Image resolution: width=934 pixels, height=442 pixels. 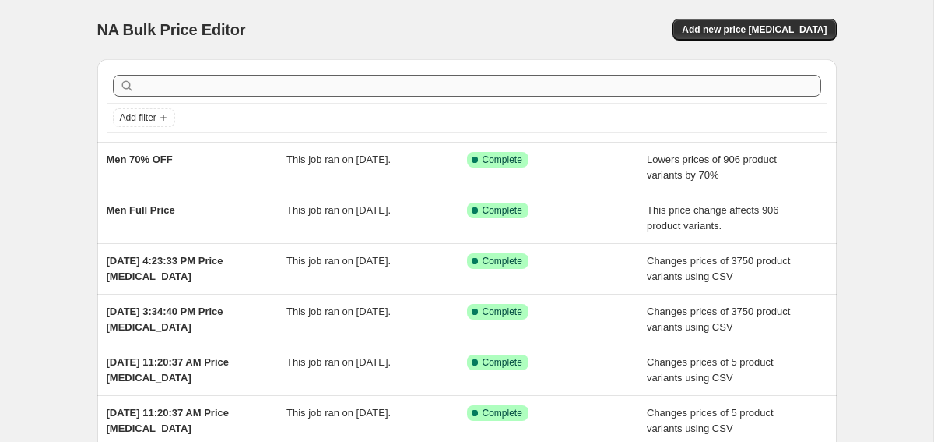 I want to click on span: Add filter, so click(x=138, y=118).